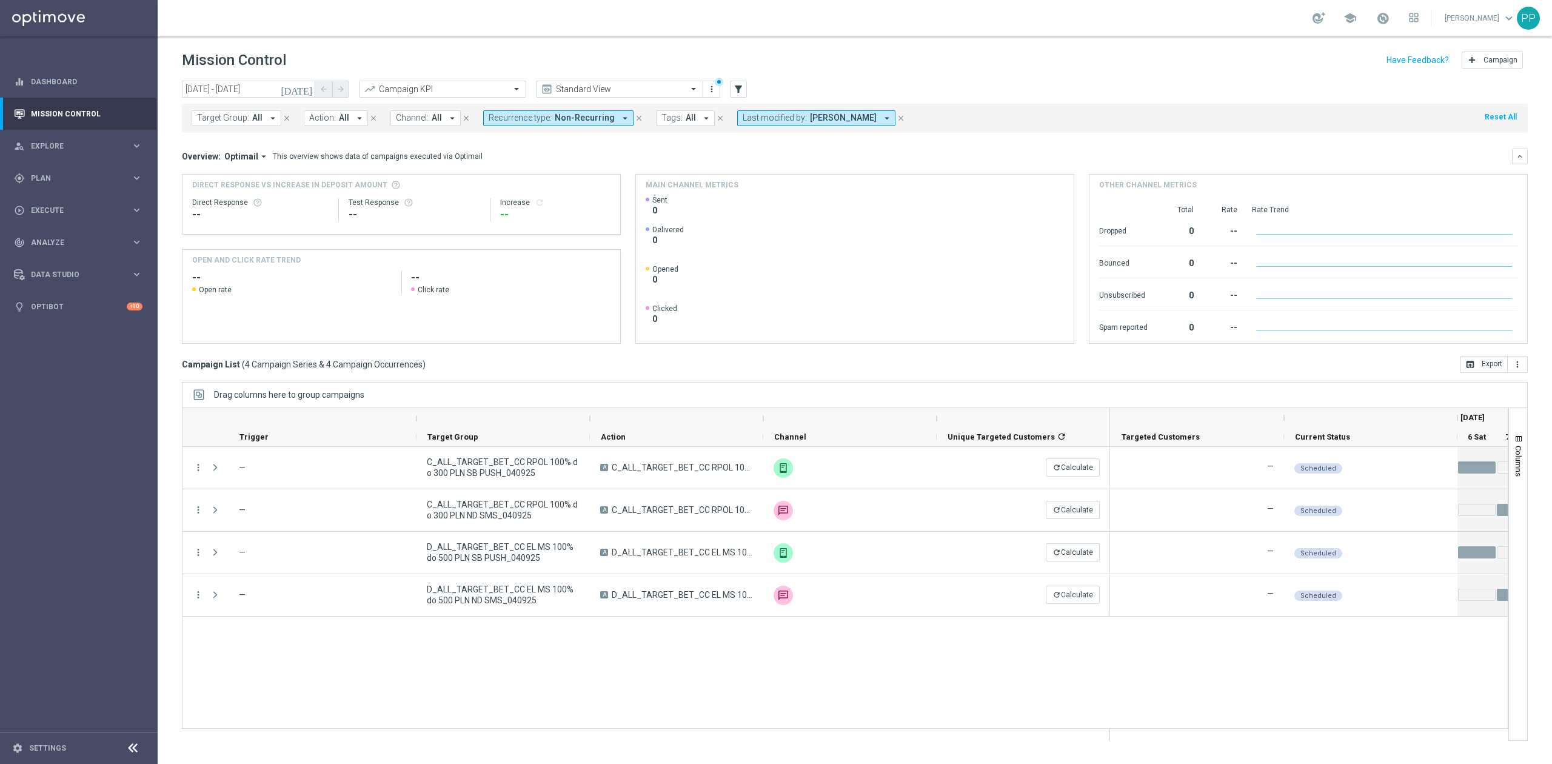 The width and height of the screenshot is (1552, 764). What do you see at coordinates (87, 81) in the screenshot?
I see `a: Dashboard` at bounding box center [87, 81].